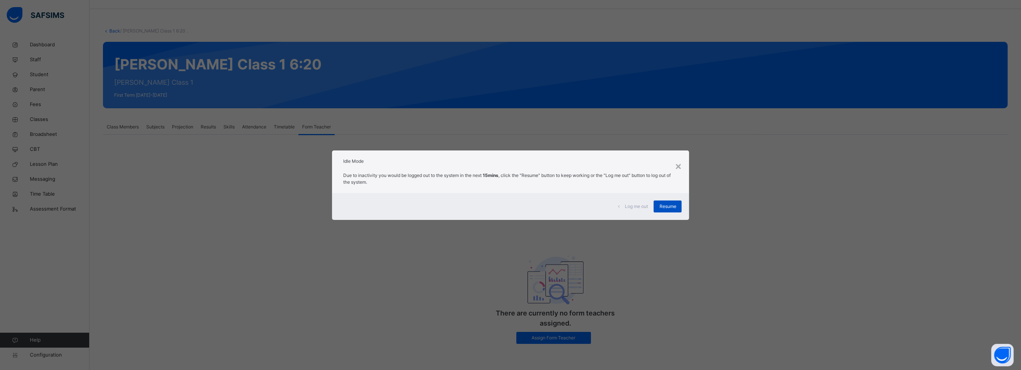 This screenshot has width=1021, height=370. I want to click on button: Open asap, so click(1003, 355).